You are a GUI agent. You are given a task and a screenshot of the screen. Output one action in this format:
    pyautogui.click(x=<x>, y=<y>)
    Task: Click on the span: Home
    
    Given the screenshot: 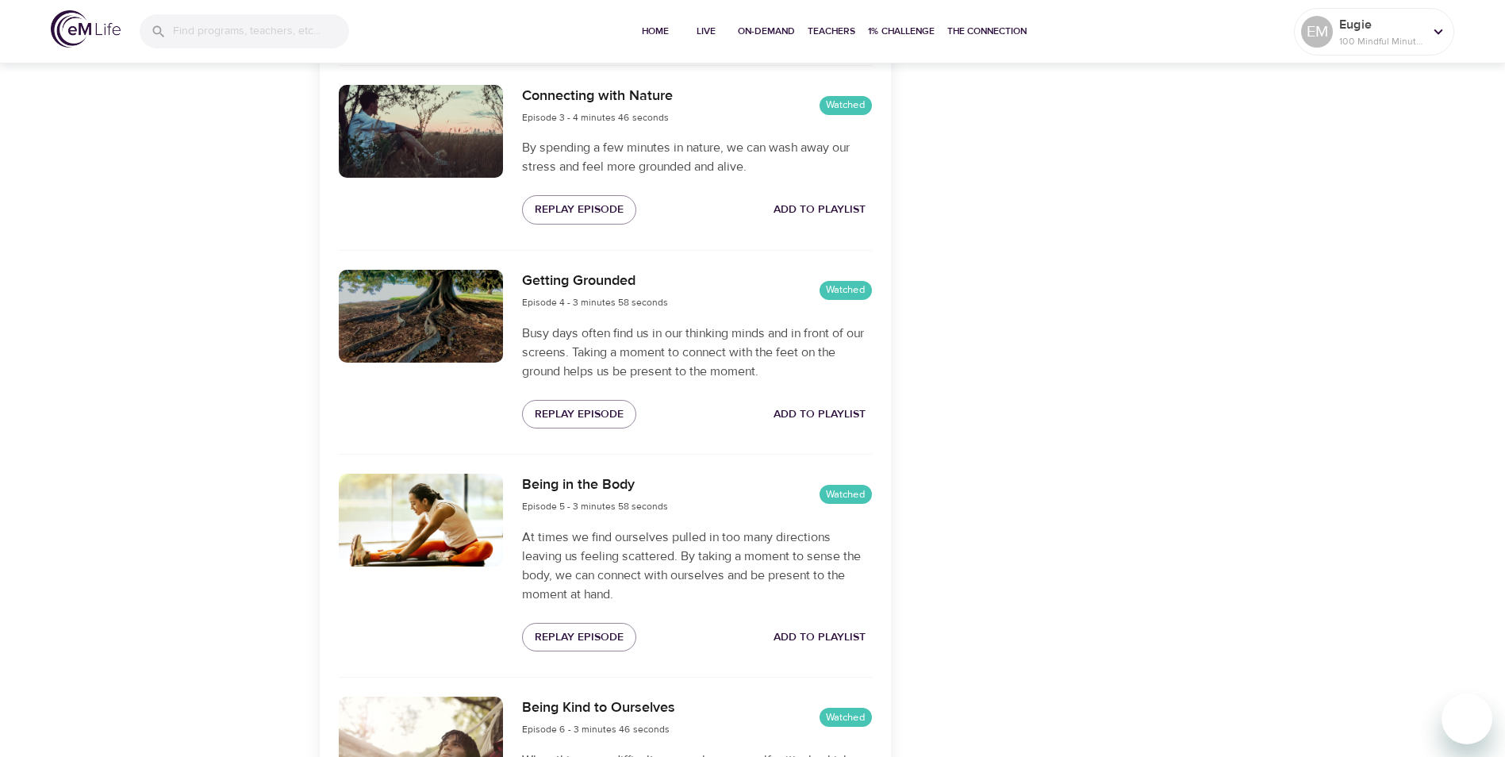 What is the action you would take?
    pyautogui.click(x=655, y=31)
    